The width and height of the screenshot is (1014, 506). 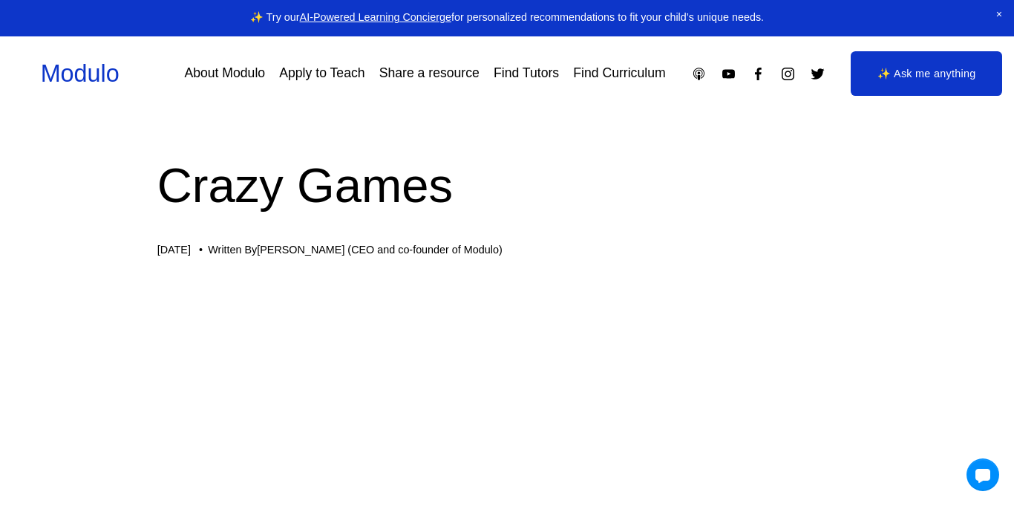 I want to click on a: Find Tutors, so click(x=526, y=74).